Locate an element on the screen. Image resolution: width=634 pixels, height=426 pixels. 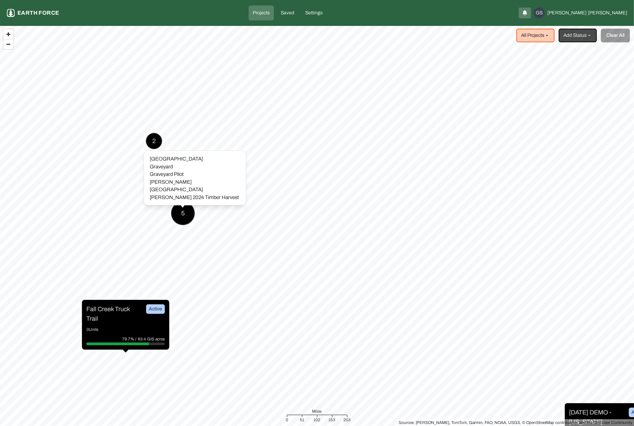
div: 2 is located at coordinates (154, 141).